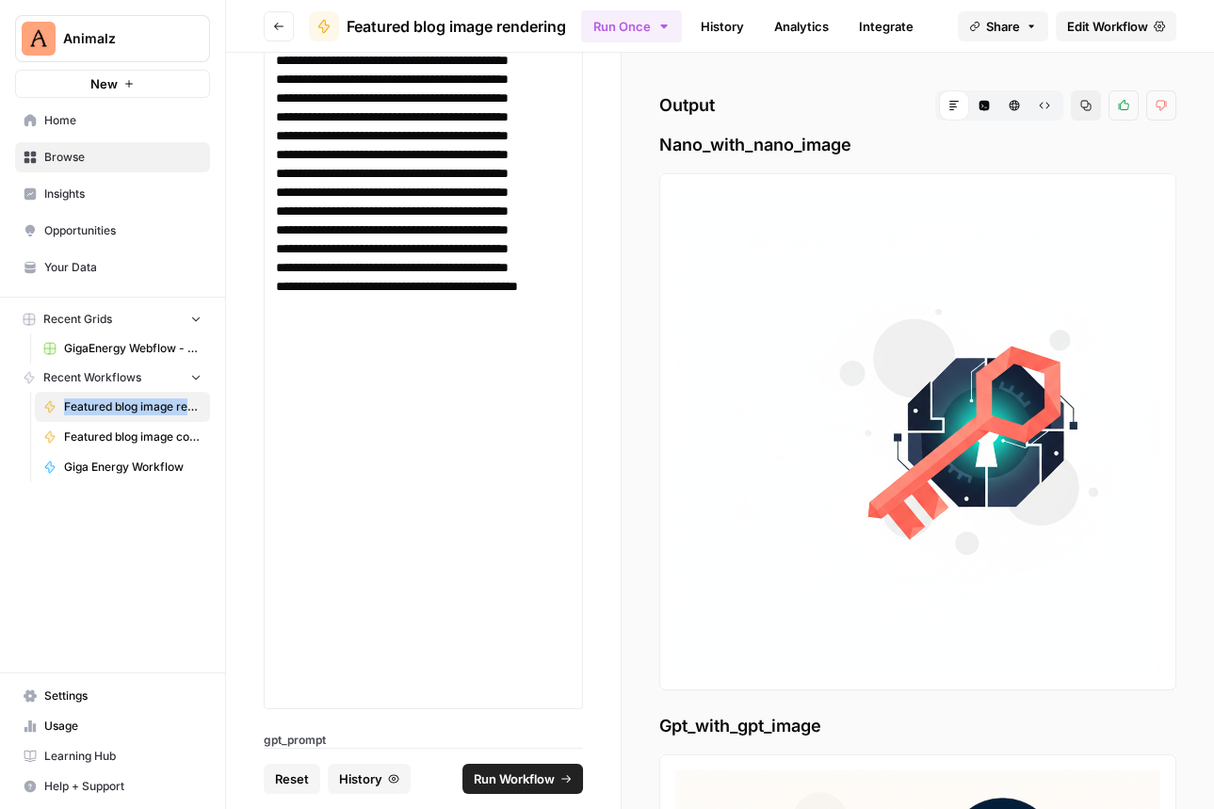 The width and height of the screenshot is (1214, 809). What do you see at coordinates (423, 740) in the screenshot?
I see `label: gpt_prompt` at bounding box center [423, 740].